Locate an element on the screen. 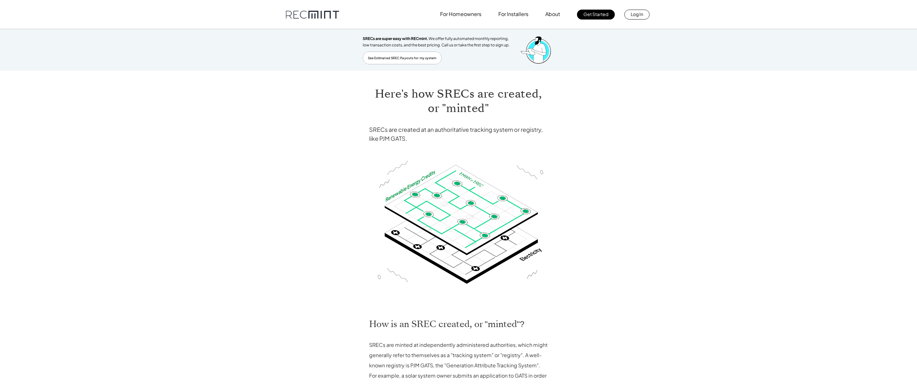 This screenshot has width=917, height=384. p: Log In is located at coordinates (637, 14).